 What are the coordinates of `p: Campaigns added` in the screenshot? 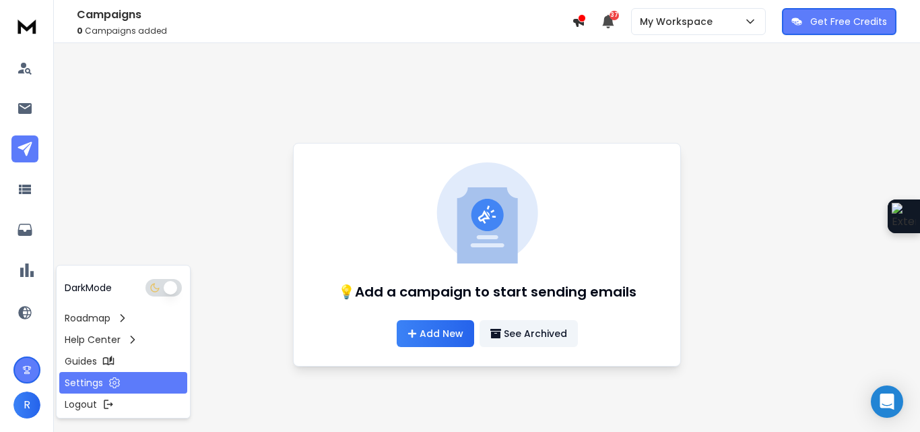 It's located at (324, 31).